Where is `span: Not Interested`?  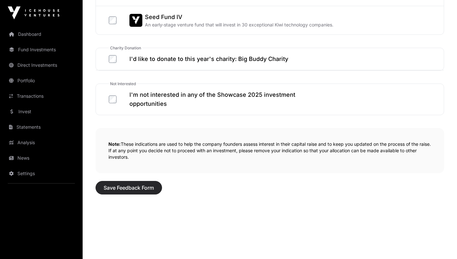
span: Not Interested is located at coordinates (123, 84).